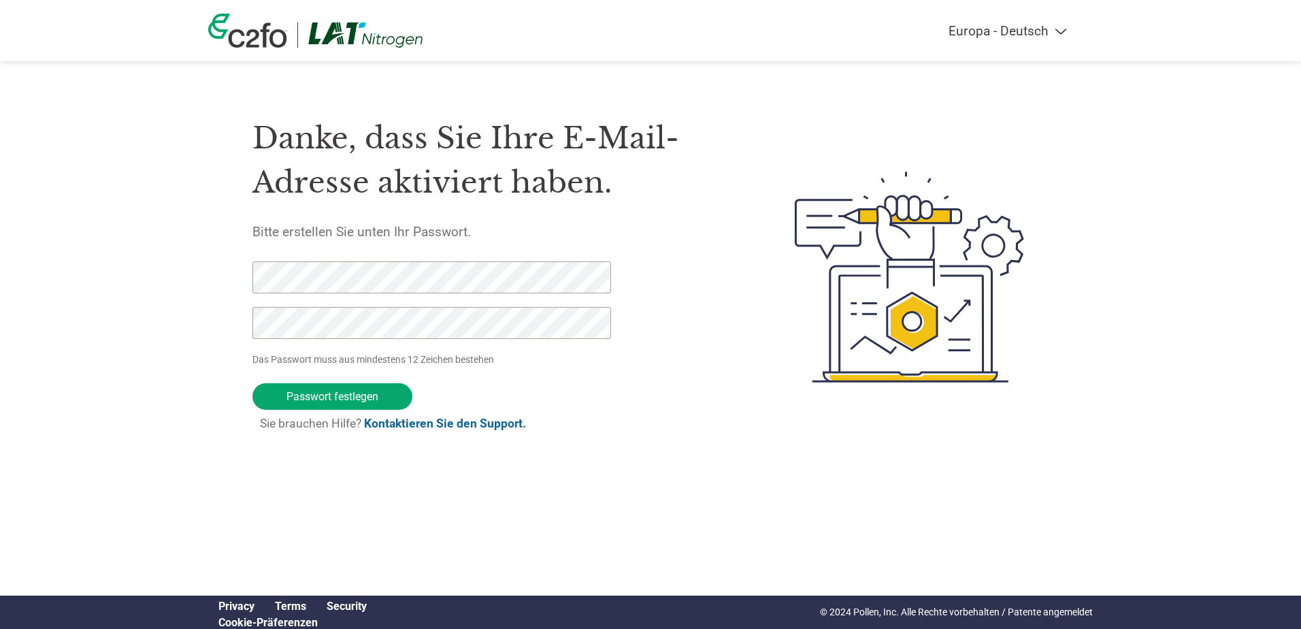  Describe the element at coordinates (445, 423) in the screenshot. I see `a: Kontaktieren Sie den Support.` at that location.